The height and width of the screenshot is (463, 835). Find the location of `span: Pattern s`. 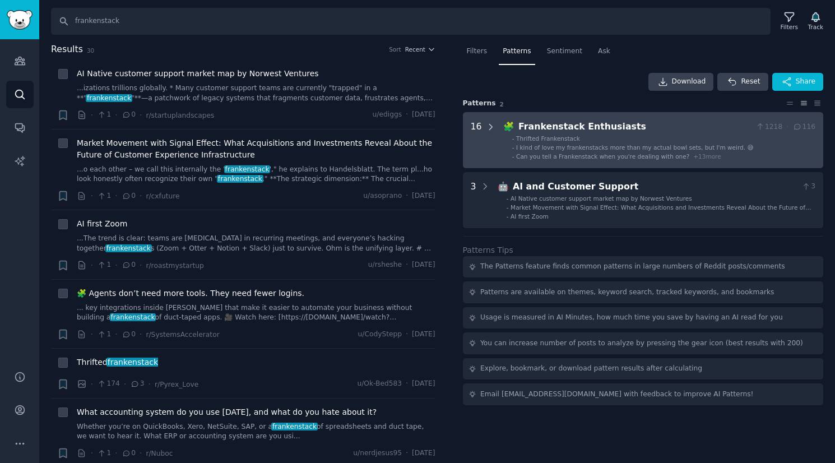

span: Pattern s is located at coordinates (479, 104).